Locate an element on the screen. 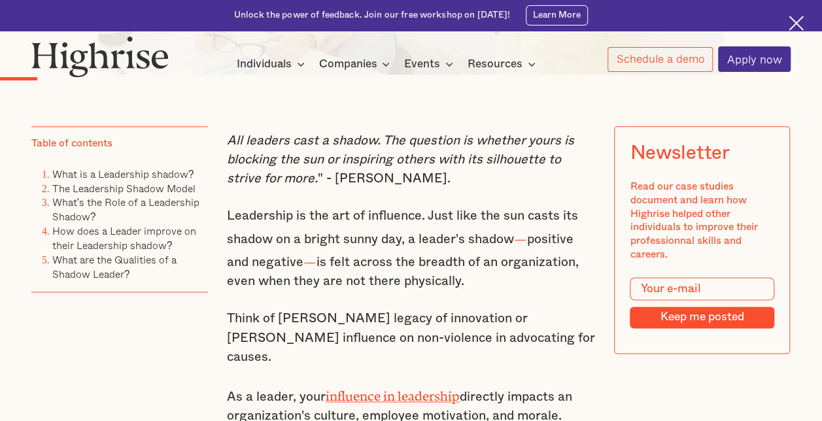 The width and height of the screenshot is (822, 421). div: Read our case studies document and learn how Highrise helped other individuals to improve their p... is located at coordinates (702, 220).